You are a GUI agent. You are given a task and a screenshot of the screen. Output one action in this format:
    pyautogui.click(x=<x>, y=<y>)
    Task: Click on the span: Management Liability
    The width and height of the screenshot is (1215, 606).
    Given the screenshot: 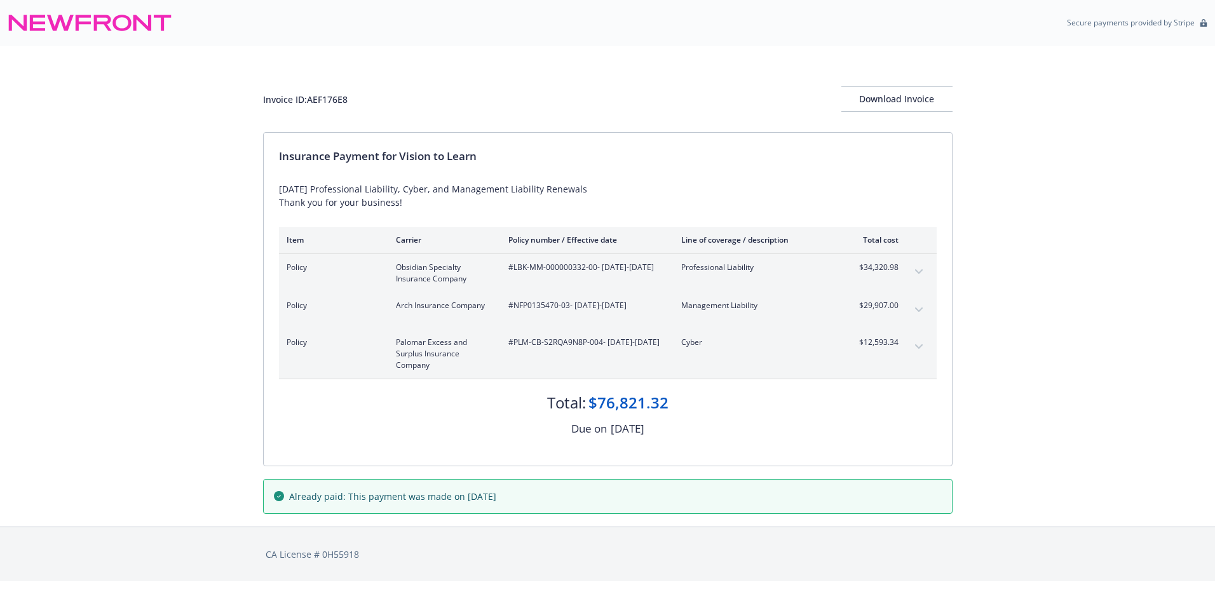 What is the action you would take?
    pyautogui.click(x=756, y=306)
    